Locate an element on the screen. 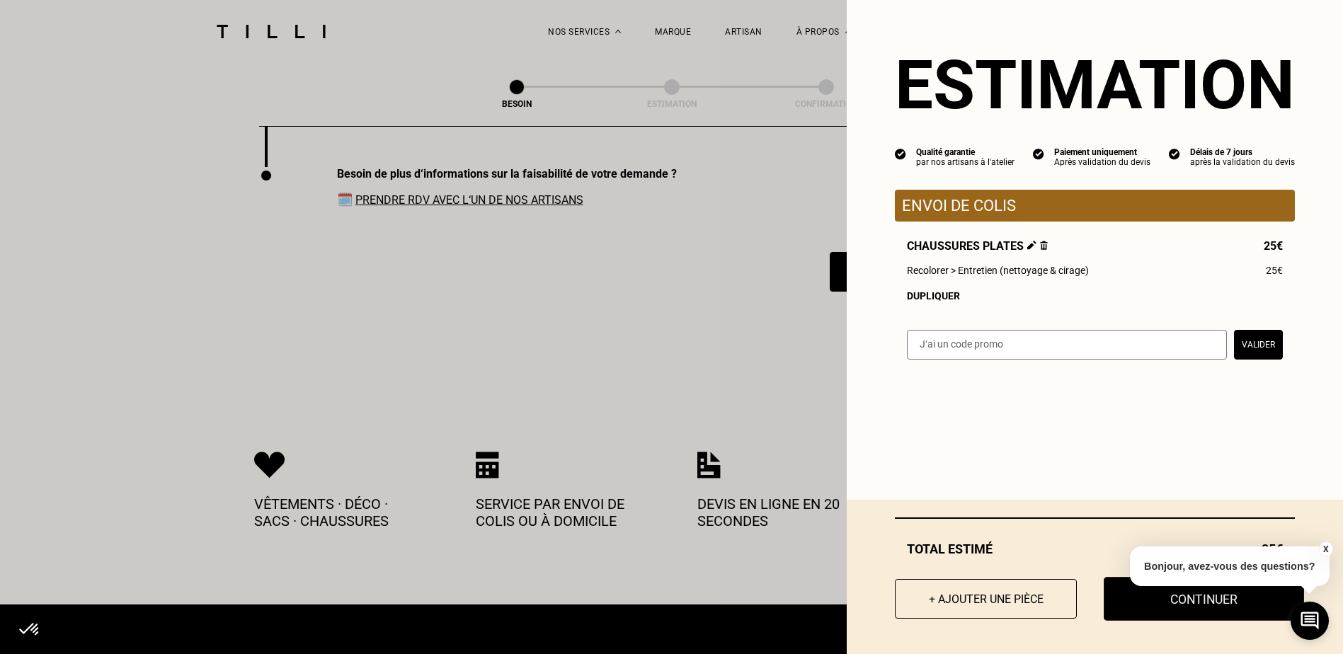 The width and height of the screenshot is (1343, 654). section: Estimation is located at coordinates (1095, 85).